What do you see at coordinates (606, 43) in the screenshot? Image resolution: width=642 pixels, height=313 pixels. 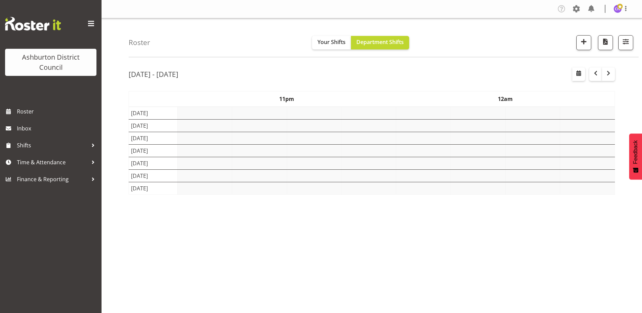 I see `button: Download a PDF of the roster according to the set date range.` at bounding box center [606, 43].